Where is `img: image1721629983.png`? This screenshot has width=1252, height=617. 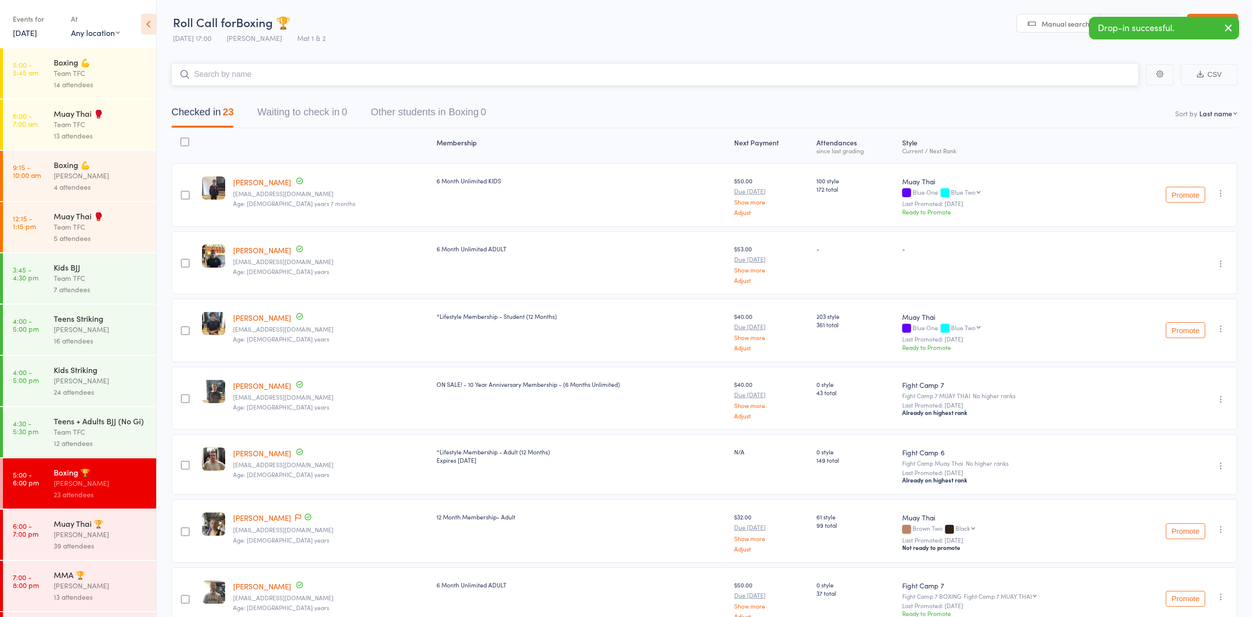 img: image1721629983.png is located at coordinates (213, 256).